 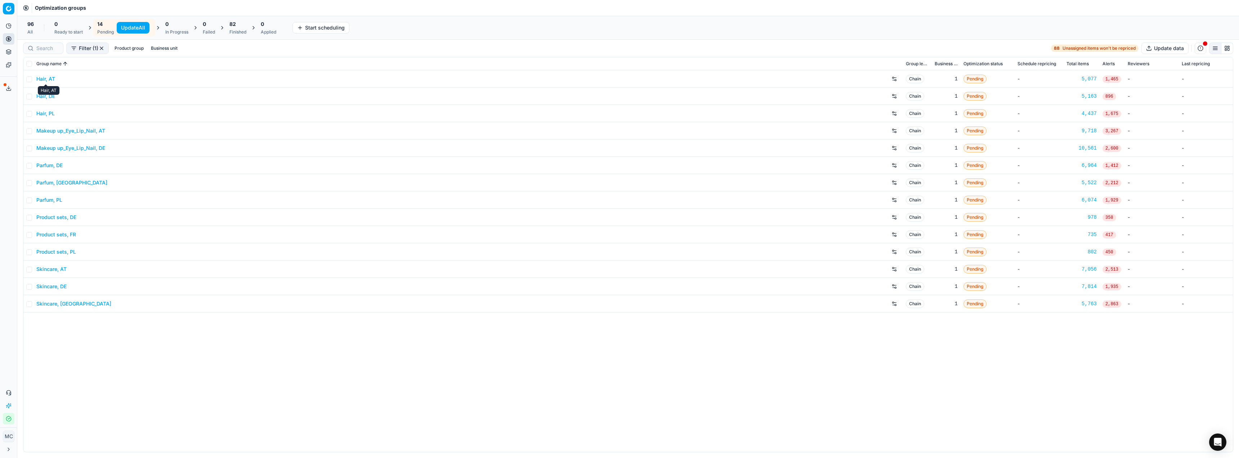 I want to click on a: Skincare, DE, so click(x=52, y=286).